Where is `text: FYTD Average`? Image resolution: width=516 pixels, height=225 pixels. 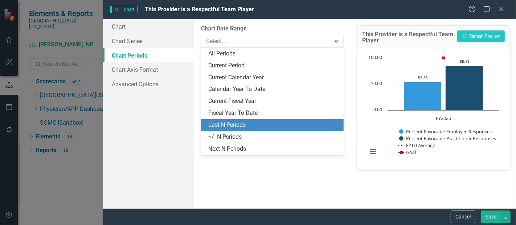 text: FYTD Average is located at coordinates (421, 146).